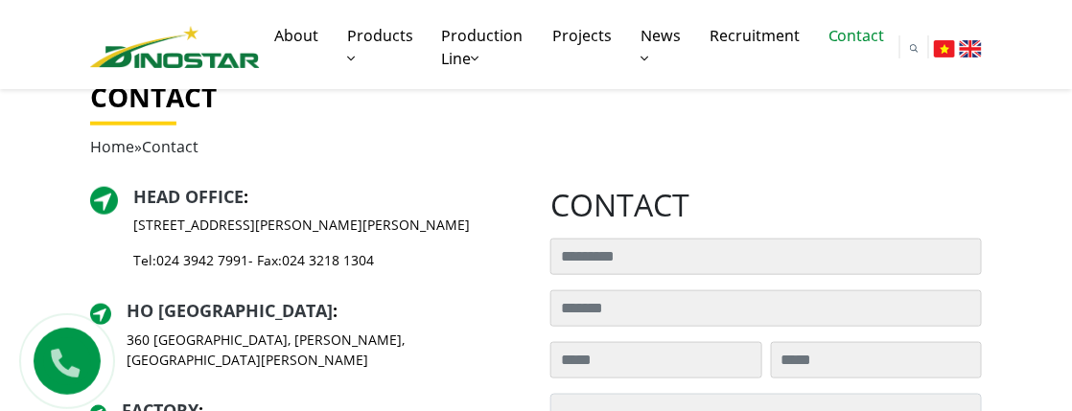 The image size is (1072, 411). Describe the element at coordinates (296, 35) in the screenshot. I see `a: About` at that location.